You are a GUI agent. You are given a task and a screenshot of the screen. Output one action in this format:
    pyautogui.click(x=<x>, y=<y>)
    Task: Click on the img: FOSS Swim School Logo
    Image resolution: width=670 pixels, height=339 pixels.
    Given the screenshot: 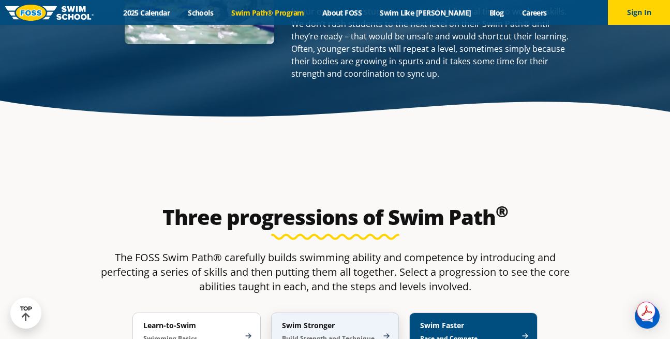 What is the action you would take?
    pyautogui.click(x=49, y=12)
    